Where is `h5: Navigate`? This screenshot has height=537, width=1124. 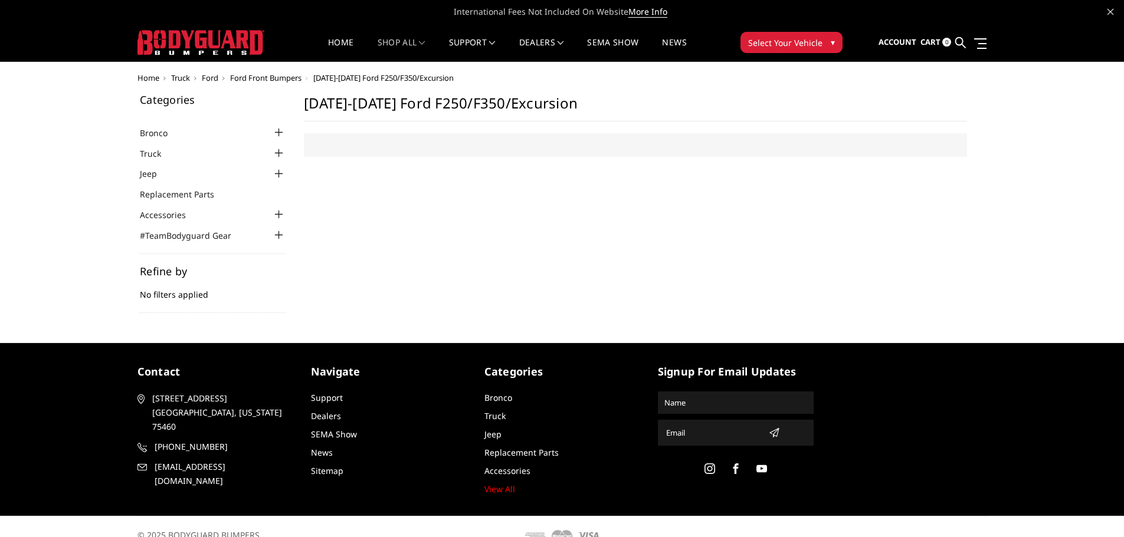 h5: Navigate is located at coordinates (389, 372).